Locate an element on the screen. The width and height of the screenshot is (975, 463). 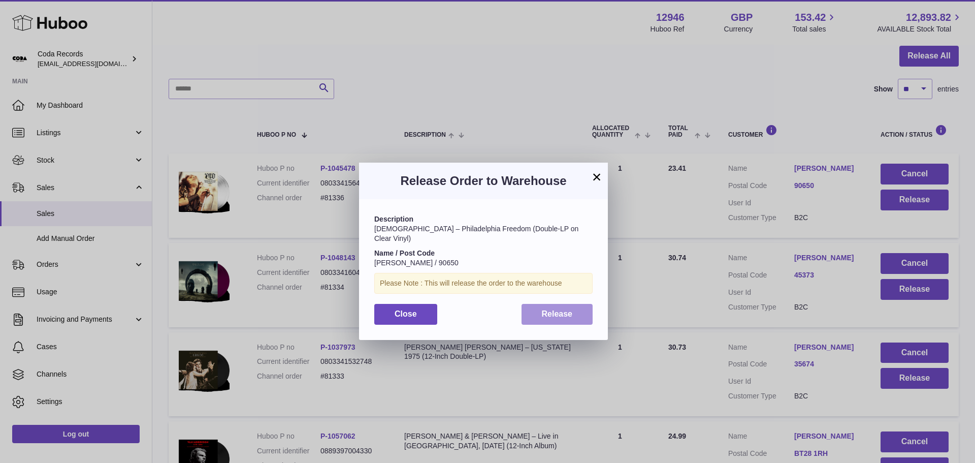
strong: Description is located at coordinates (394, 219).